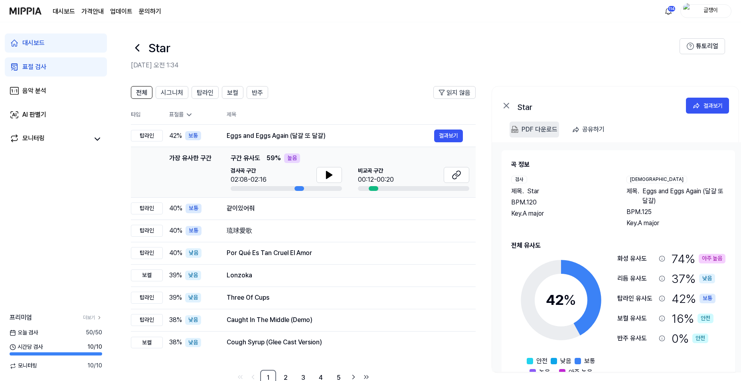  Describe the element at coordinates (705, 319) in the screenshot. I see `div: 안전` at that location.